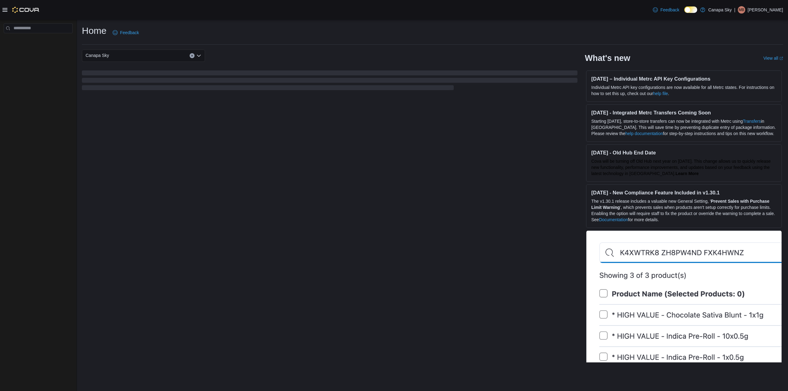 The width and height of the screenshot is (788, 391). Describe the element at coordinates (684, 211) in the screenshot. I see `p: The v1.30.1 release includes a valuable new General Setting, ' ', which prevents sales when produ...` at that location.